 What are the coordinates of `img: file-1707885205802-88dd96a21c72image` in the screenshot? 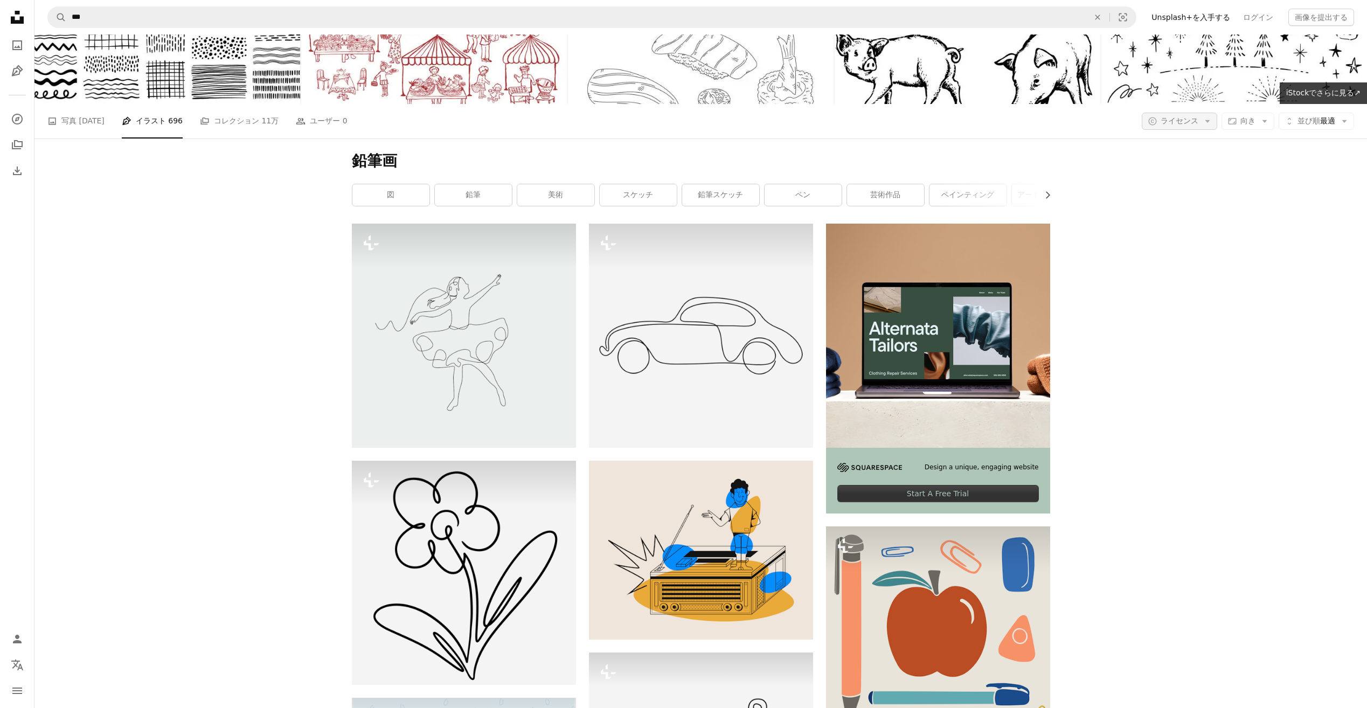 It's located at (938, 336).